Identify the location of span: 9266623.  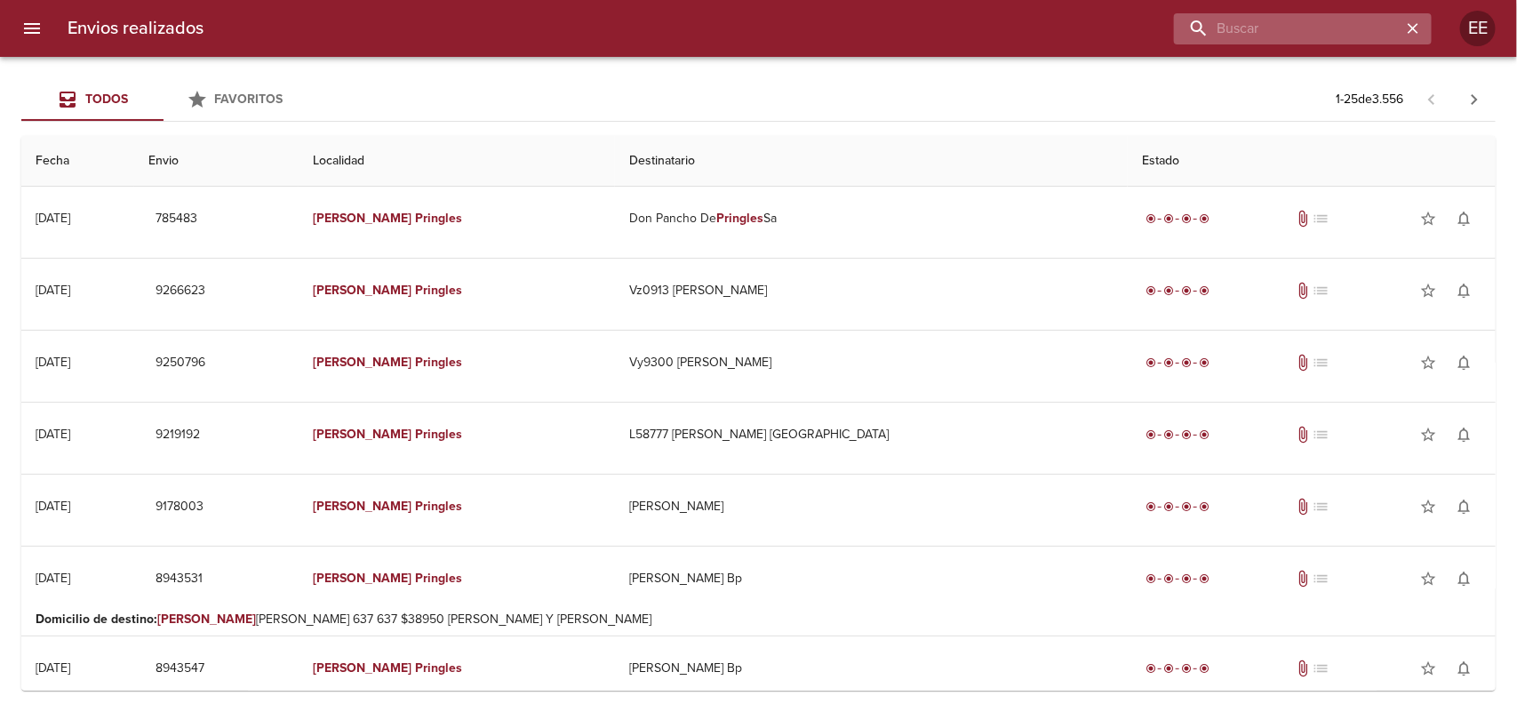
(180, 291).